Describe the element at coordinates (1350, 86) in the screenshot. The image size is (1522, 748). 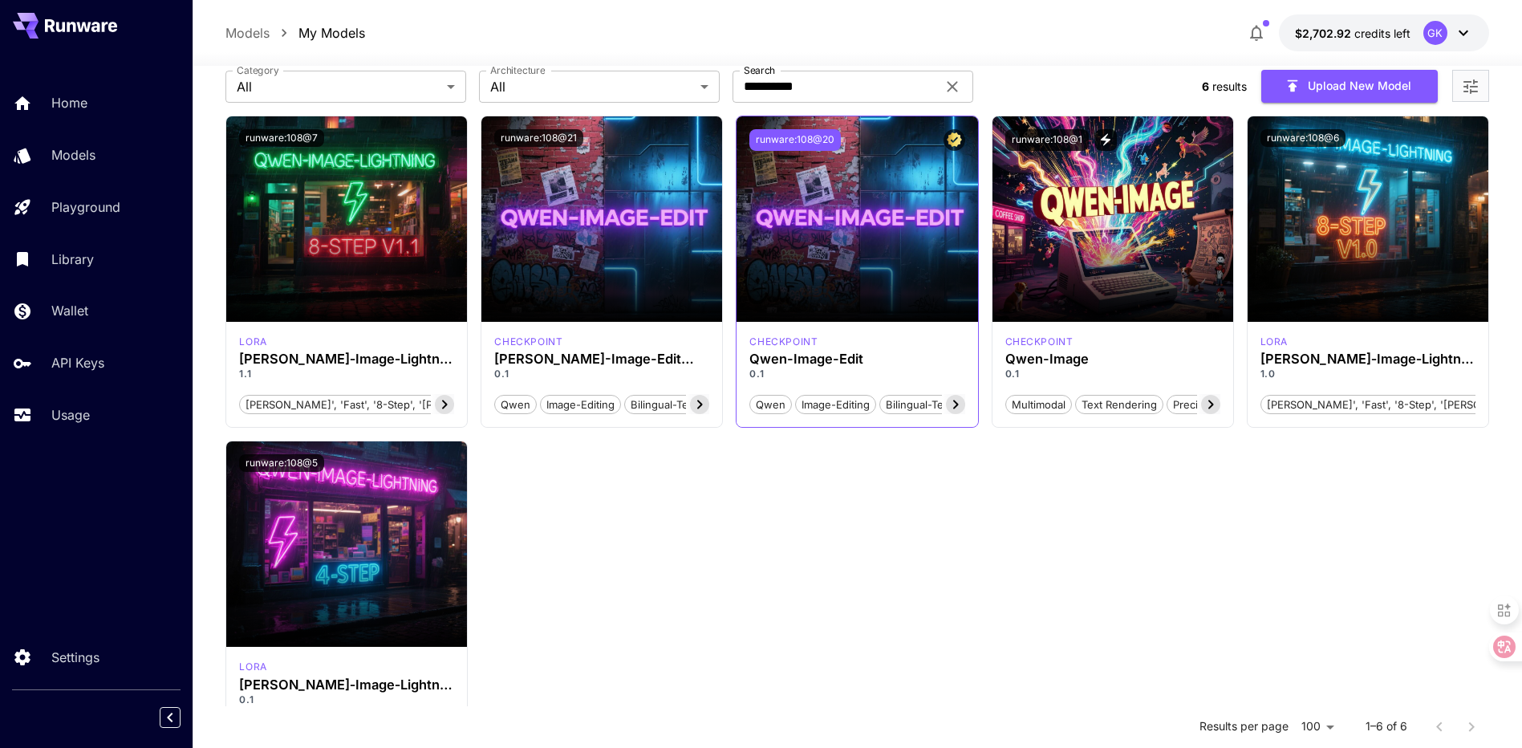
I see `button: Upload New Model` at that location.